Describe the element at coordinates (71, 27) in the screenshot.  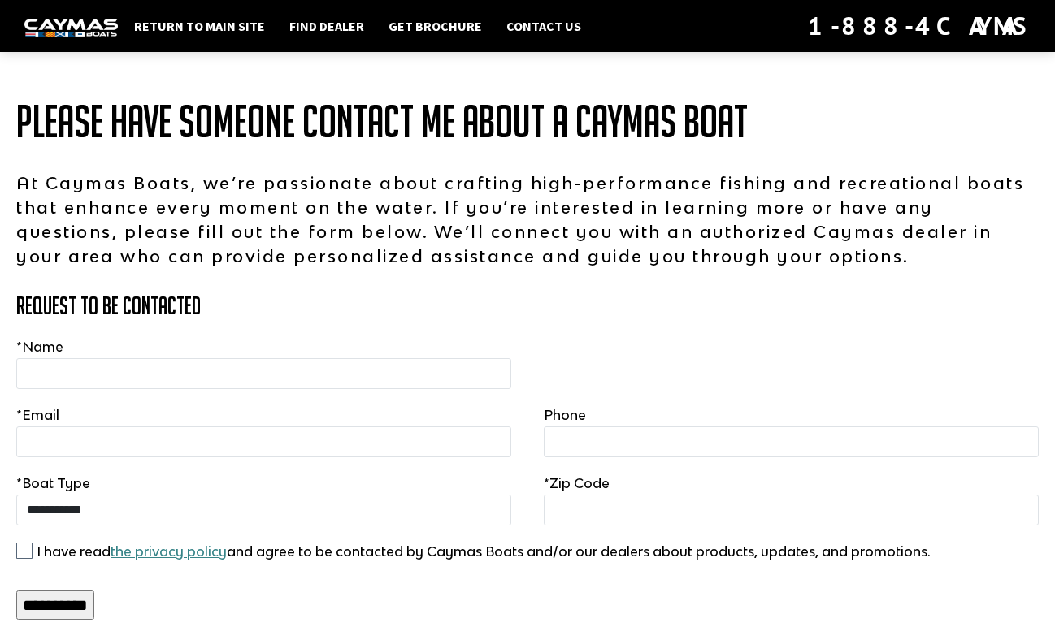
I see `img: white-logo-c9c8dbefe5ff5ceceb0f0178aa75bf4bb51f6bca0971e226c86eb53dfe498488.png` at that location.